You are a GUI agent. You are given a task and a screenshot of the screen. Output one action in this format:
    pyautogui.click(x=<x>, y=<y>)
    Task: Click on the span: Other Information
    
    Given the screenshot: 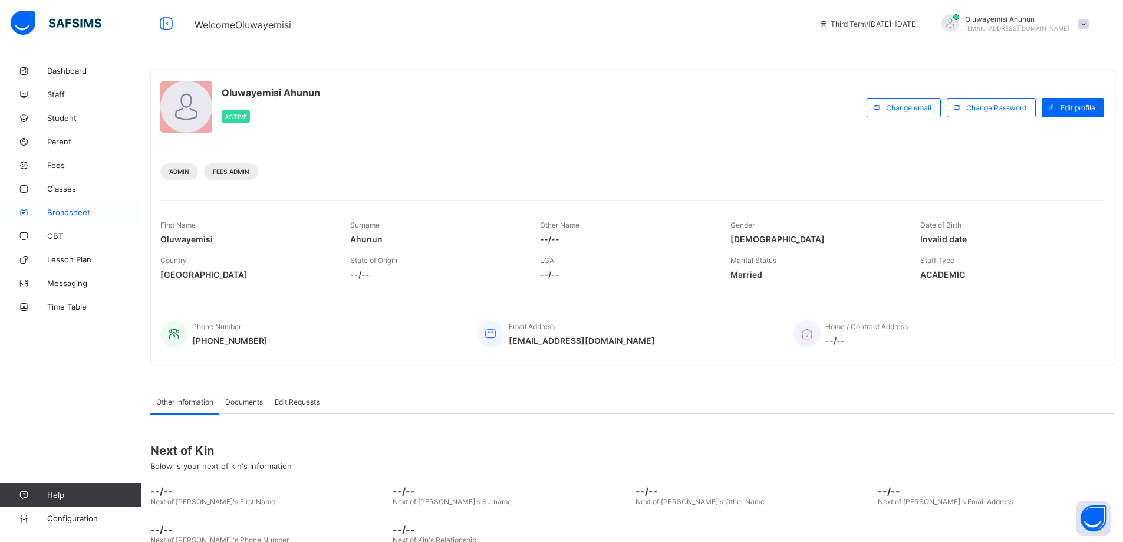 What is the action you would take?
    pyautogui.click(x=184, y=401)
    